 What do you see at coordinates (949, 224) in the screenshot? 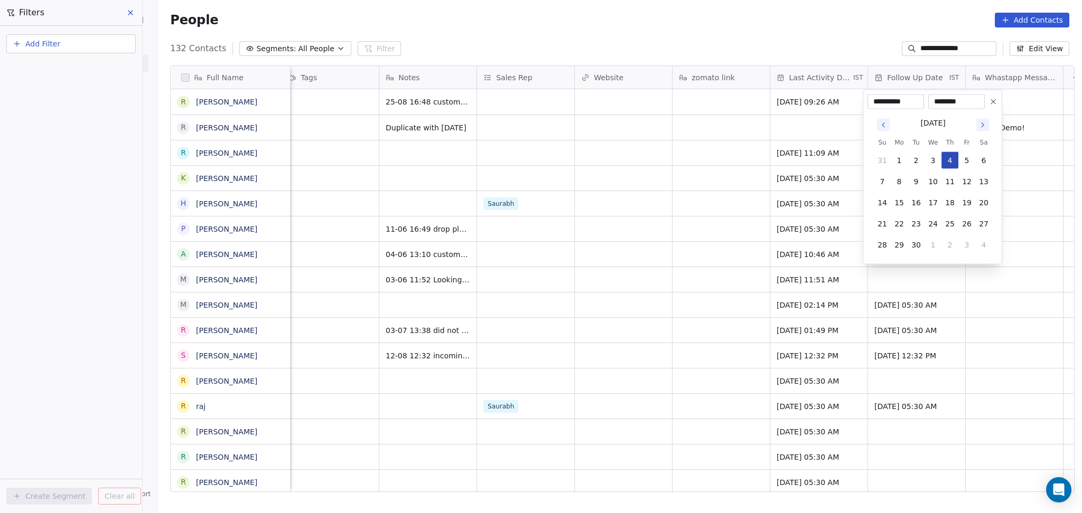
I see `button: 25` at bounding box center [949, 224].